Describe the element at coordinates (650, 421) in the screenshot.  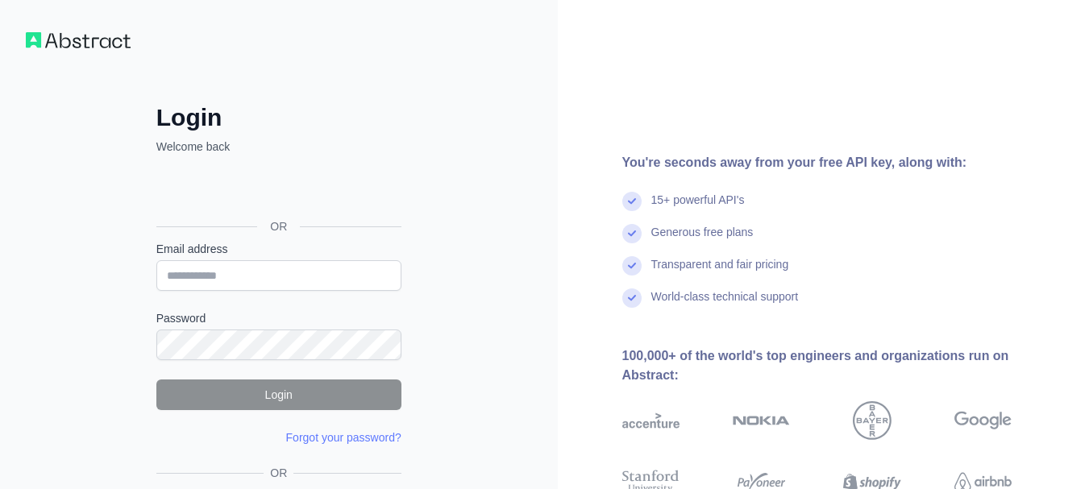
I see `img: accenture` at that location.